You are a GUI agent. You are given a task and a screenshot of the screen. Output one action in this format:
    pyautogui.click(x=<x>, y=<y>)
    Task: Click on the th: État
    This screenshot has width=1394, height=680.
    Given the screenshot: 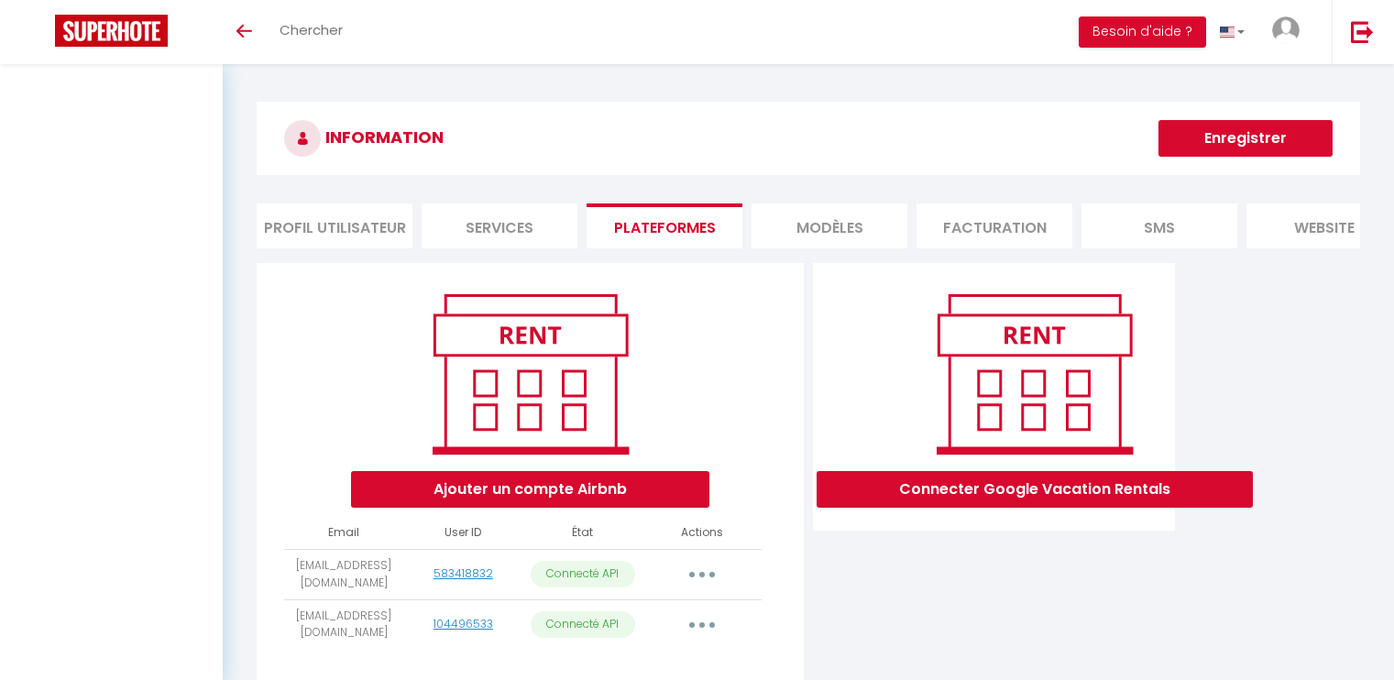 What is the action you would take?
    pyautogui.click(x=583, y=533)
    